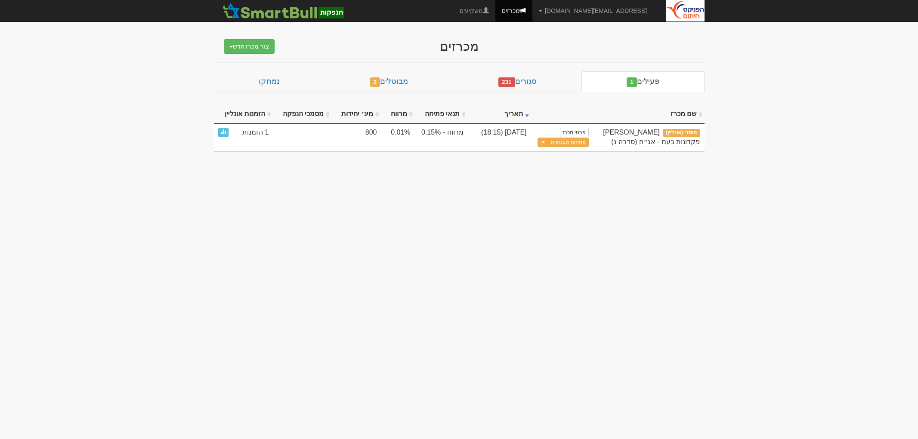 The image size is (918, 439). I want to click on td: מרווח - 0.15%, so click(441, 138).